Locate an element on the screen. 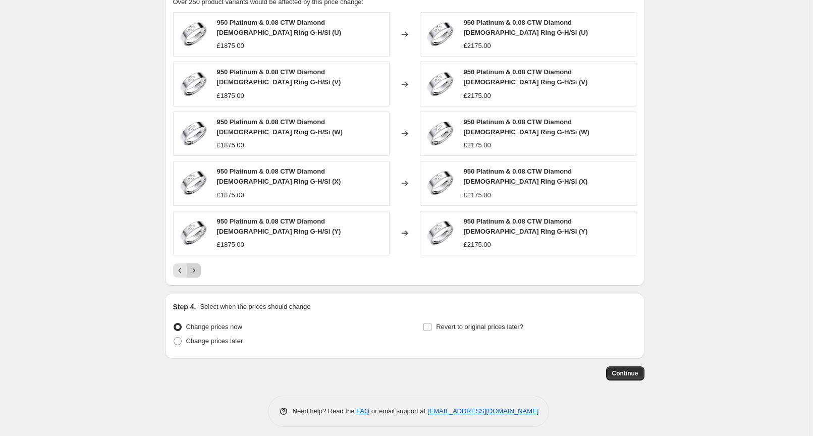  span: Change prices now is located at coordinates (214, 326).